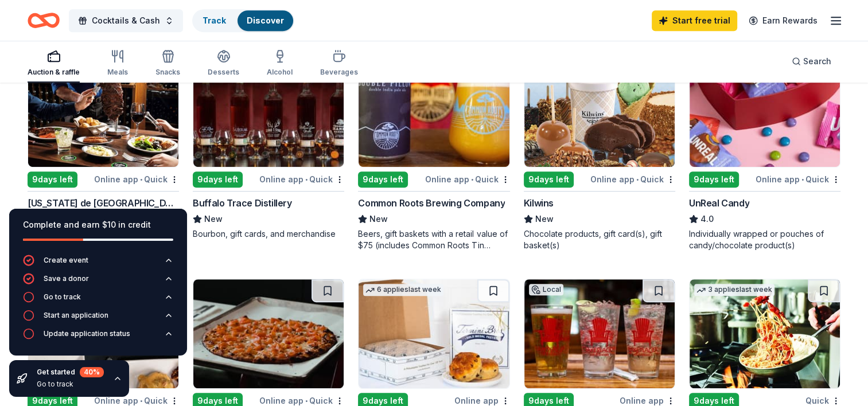 The image size is (868, 406). What do you see at coordinates (765, 112) in the screenshot?
I see `img: Image for UnReal Candy` at bounding box center [765, 112].